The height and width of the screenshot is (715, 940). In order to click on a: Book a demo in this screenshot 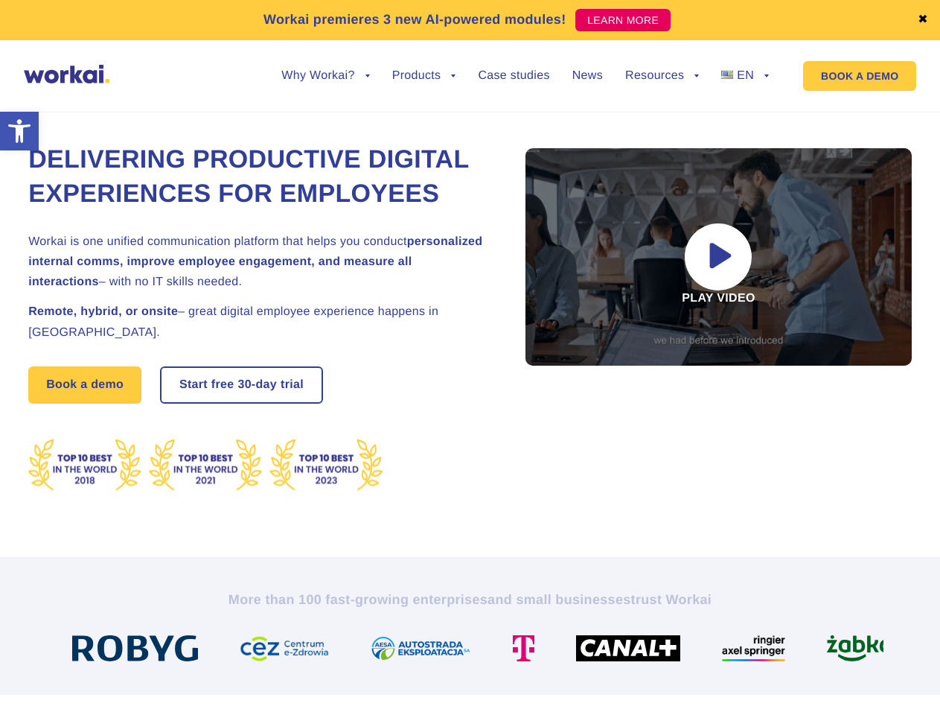, I will do `click(85, 385)`.